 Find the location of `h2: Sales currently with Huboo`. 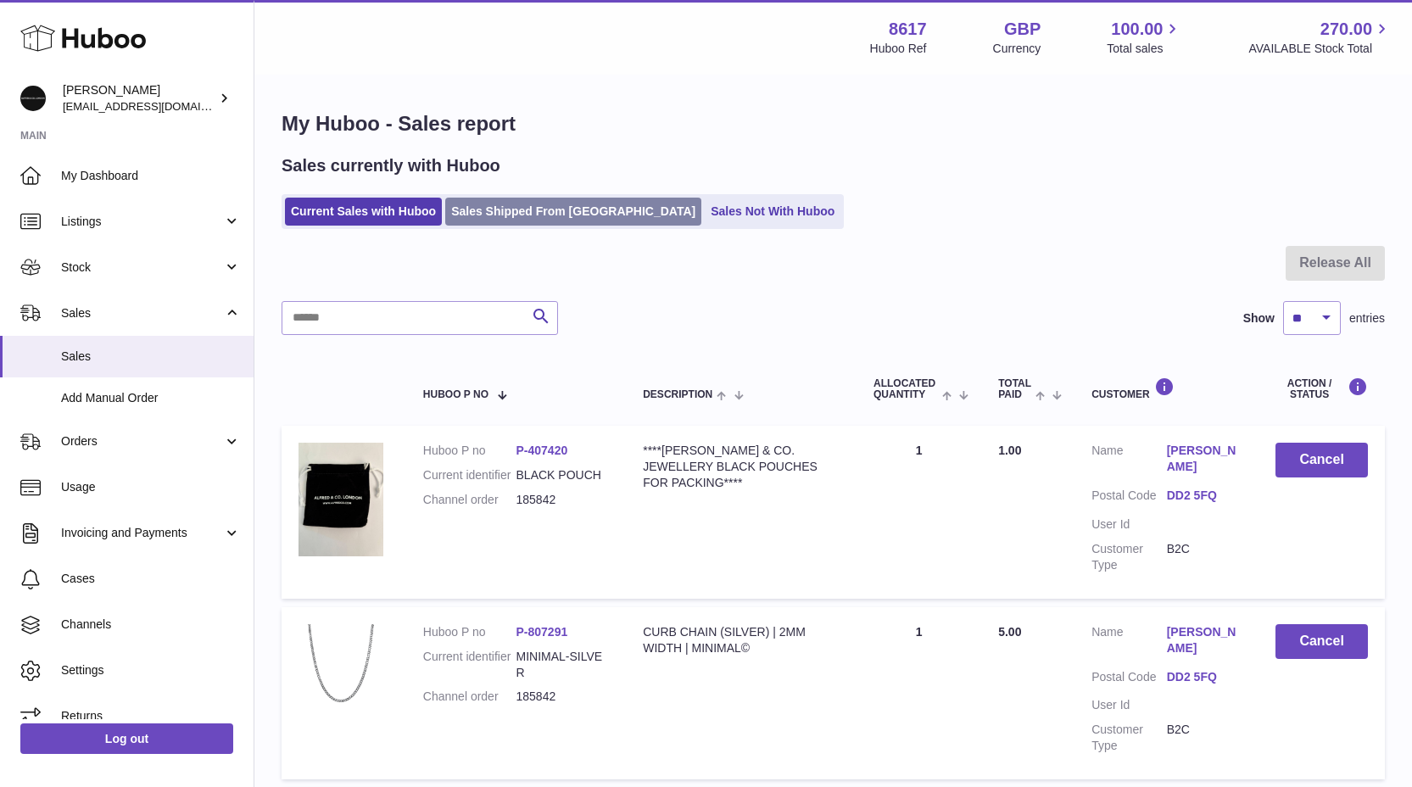

h2: Sales currently with Huboo is located at coordinates (391, 165).